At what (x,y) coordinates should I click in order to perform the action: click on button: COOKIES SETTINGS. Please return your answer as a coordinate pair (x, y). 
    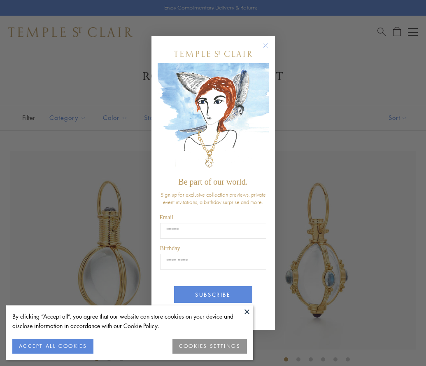
    Looking at the image, I should click on (210, 346).